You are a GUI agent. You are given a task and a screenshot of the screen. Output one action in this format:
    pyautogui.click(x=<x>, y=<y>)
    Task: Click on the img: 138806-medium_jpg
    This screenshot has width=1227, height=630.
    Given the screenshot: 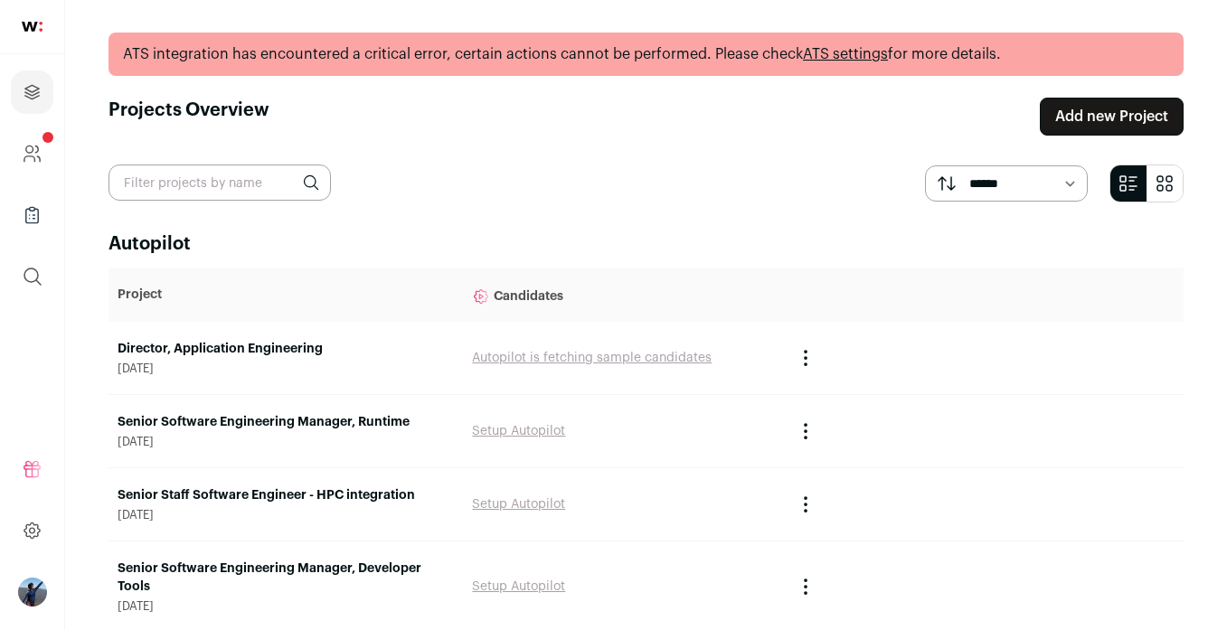 What is the action you would take?
    pyautogui.click(x=33, y=592)
    